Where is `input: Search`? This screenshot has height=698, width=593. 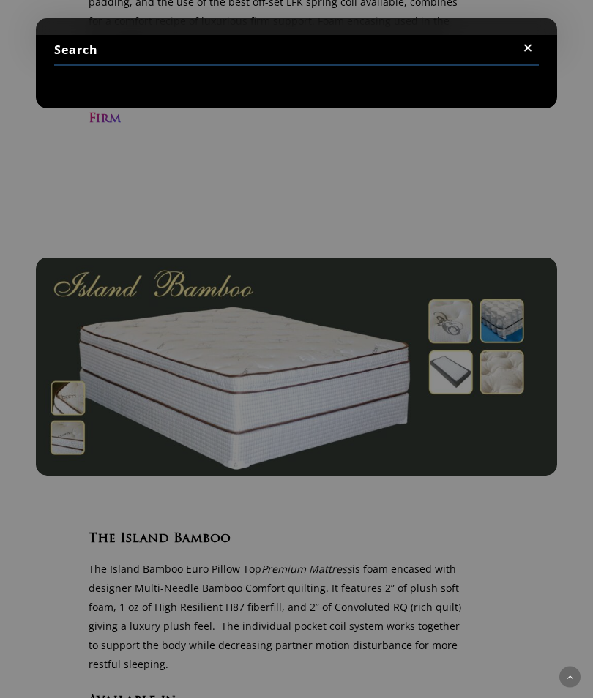 input: Search is located at coordinates (296, 50).